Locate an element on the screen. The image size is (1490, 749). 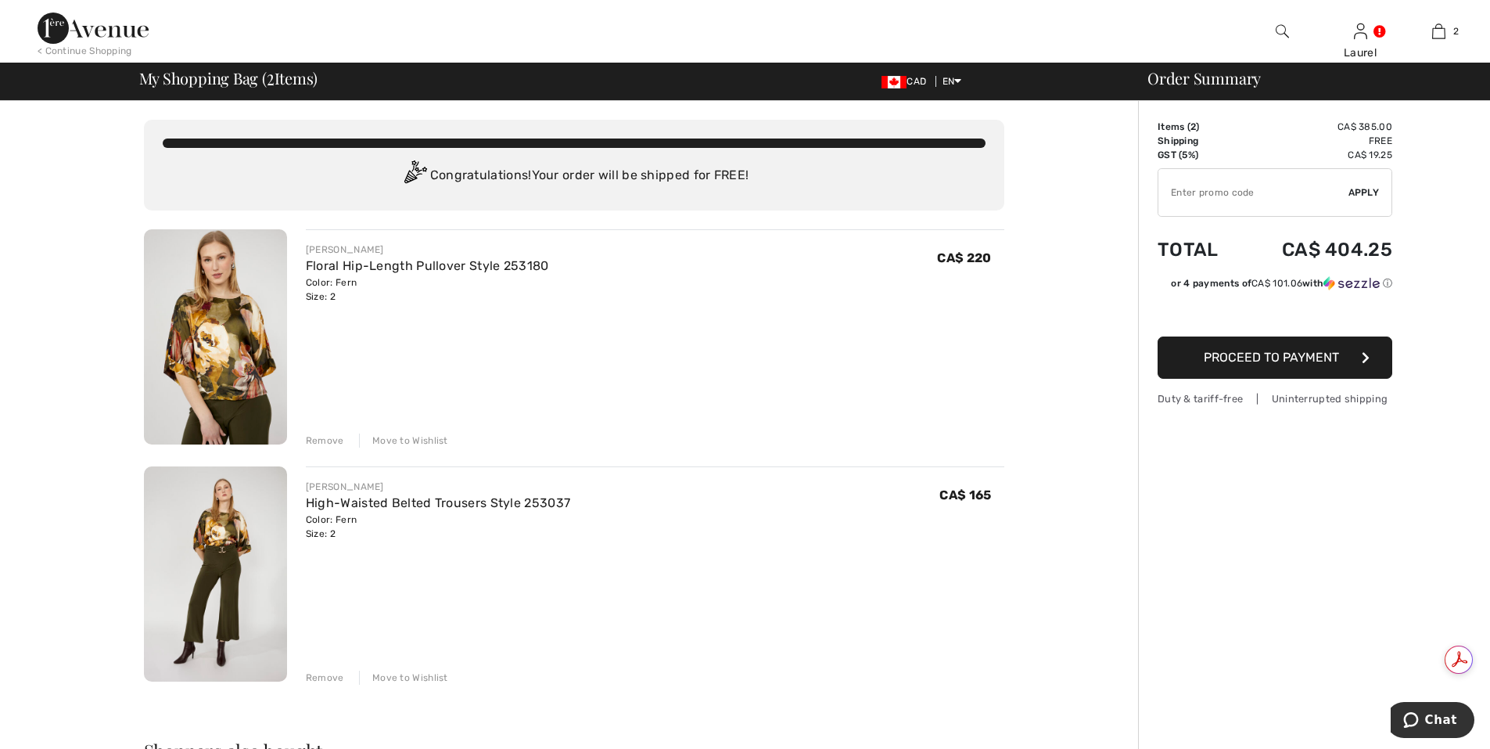
img: High-Waisted Belted Trousers Style 253037 is located at coordinates (215, 573).